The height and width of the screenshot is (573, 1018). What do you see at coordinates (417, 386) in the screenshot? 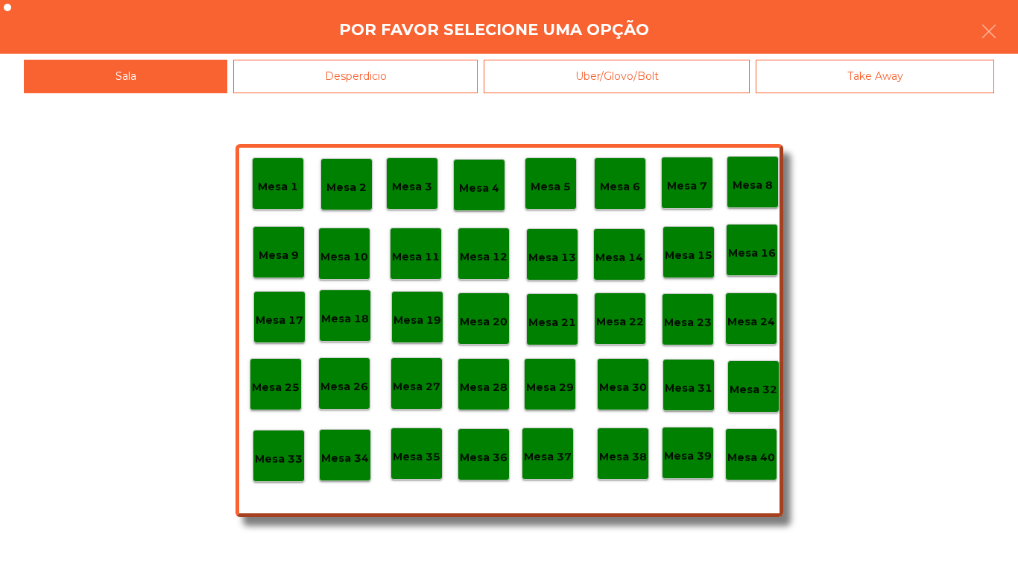
I see `p: Mesa 27` at bounding box center [417, 386].